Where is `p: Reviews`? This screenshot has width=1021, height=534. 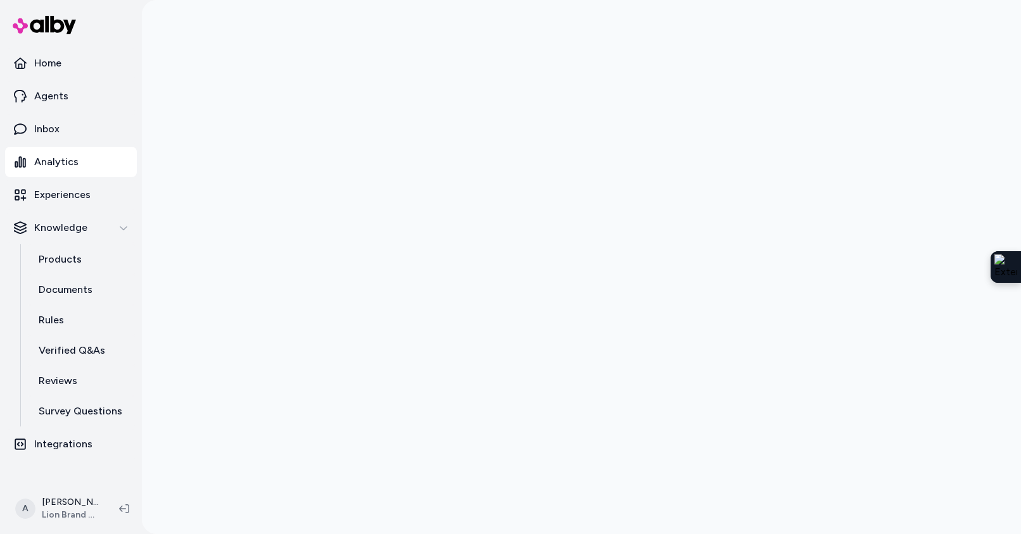 p: Reviews is located at coordinates (58, 381).